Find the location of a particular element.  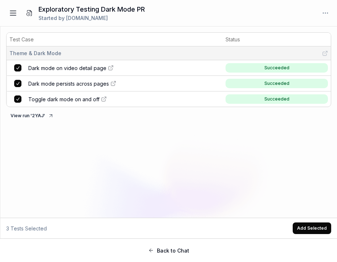

span: 3 Tests Selected is located at coordinates (27, 229).